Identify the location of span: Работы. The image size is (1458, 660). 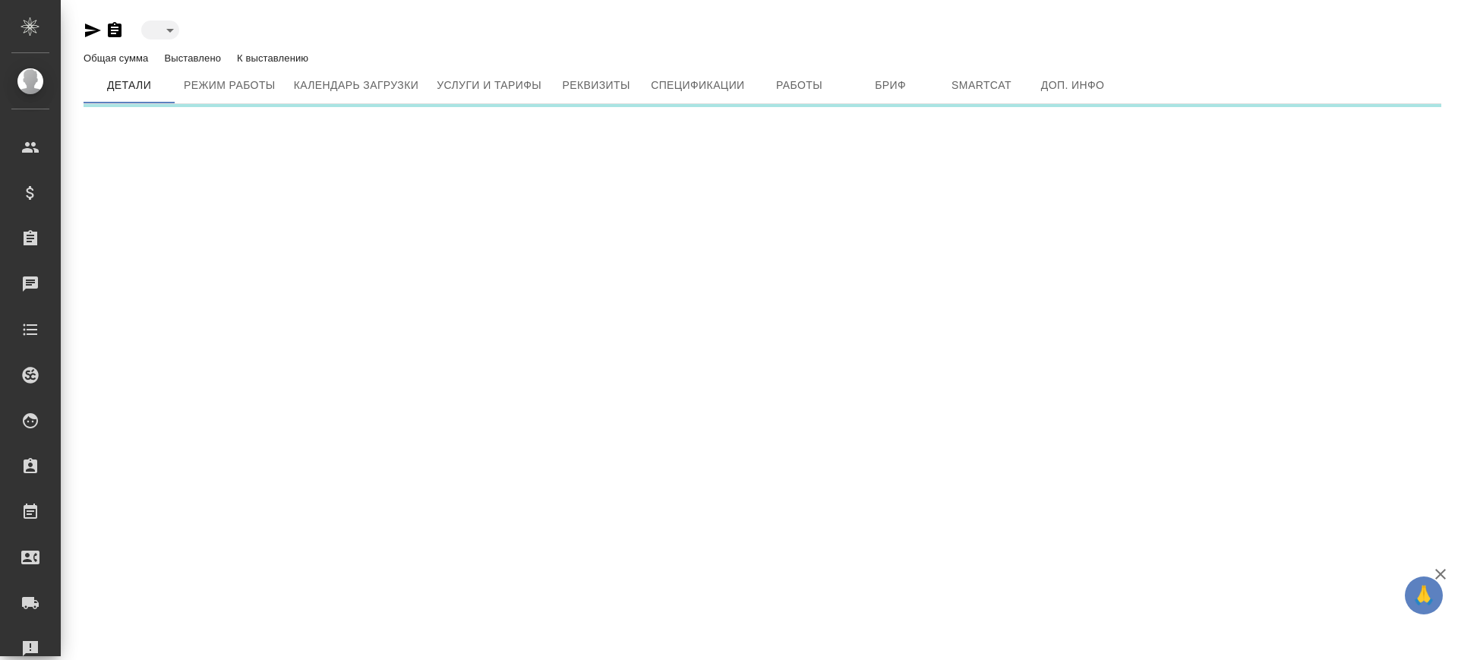
(799, 85).